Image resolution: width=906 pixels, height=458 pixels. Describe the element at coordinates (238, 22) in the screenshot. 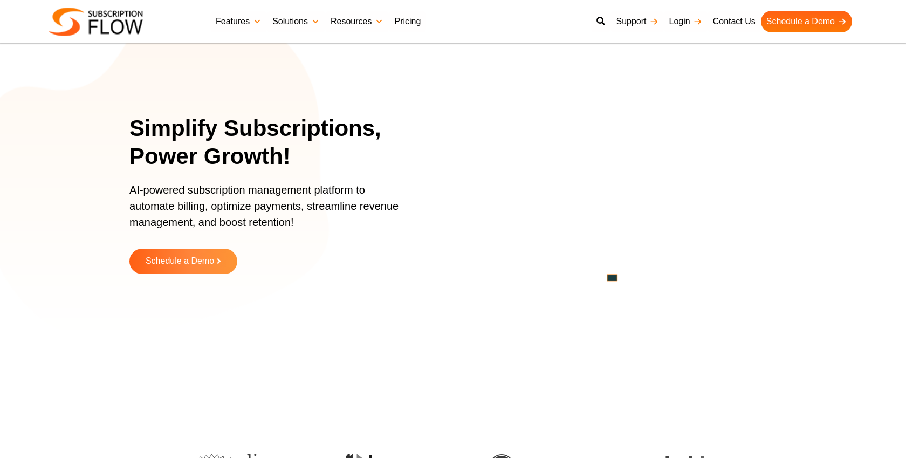

I see `a: Features` at that location.